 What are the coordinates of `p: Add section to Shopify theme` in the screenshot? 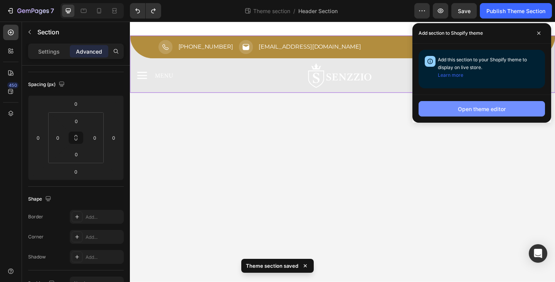 It's located at (451, 33).